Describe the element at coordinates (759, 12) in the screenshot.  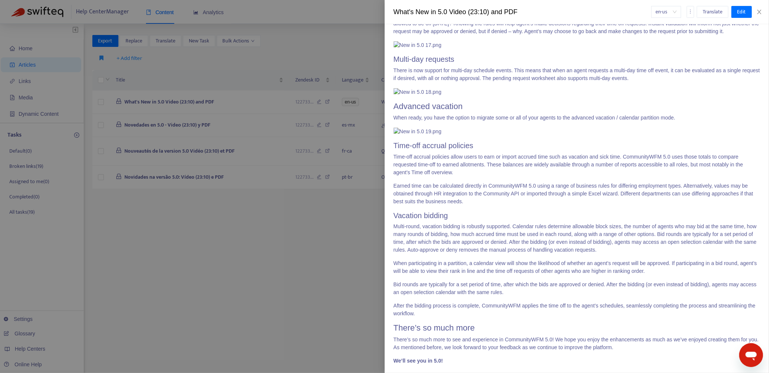
I see `button: Close` at that location.